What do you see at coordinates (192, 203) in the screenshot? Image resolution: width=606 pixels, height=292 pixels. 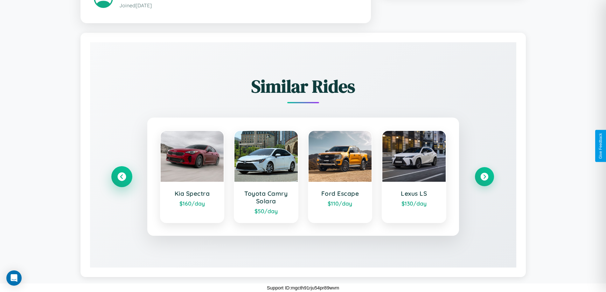 I see `div: $ 160 /day` at bounding box center [192, 203].